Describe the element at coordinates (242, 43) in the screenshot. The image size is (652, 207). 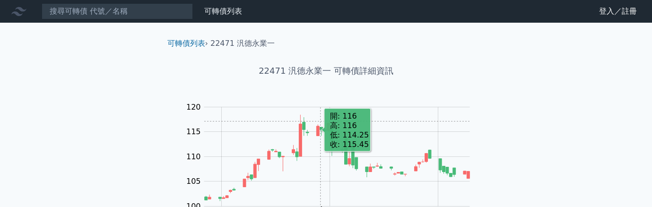
I see `li: 22471 汎德永業一` at that location.